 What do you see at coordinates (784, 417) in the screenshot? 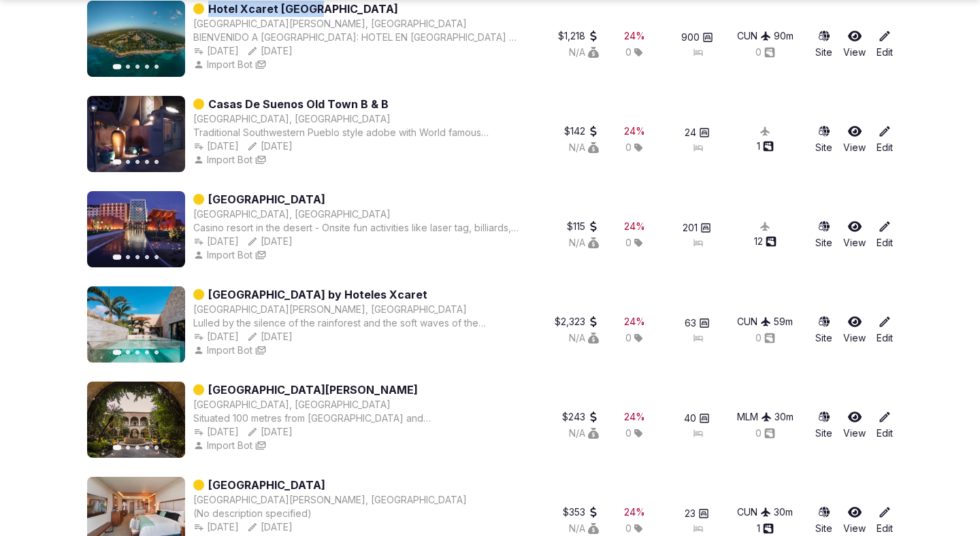
I see `div: 30 m` at bounding box center [784, 417].